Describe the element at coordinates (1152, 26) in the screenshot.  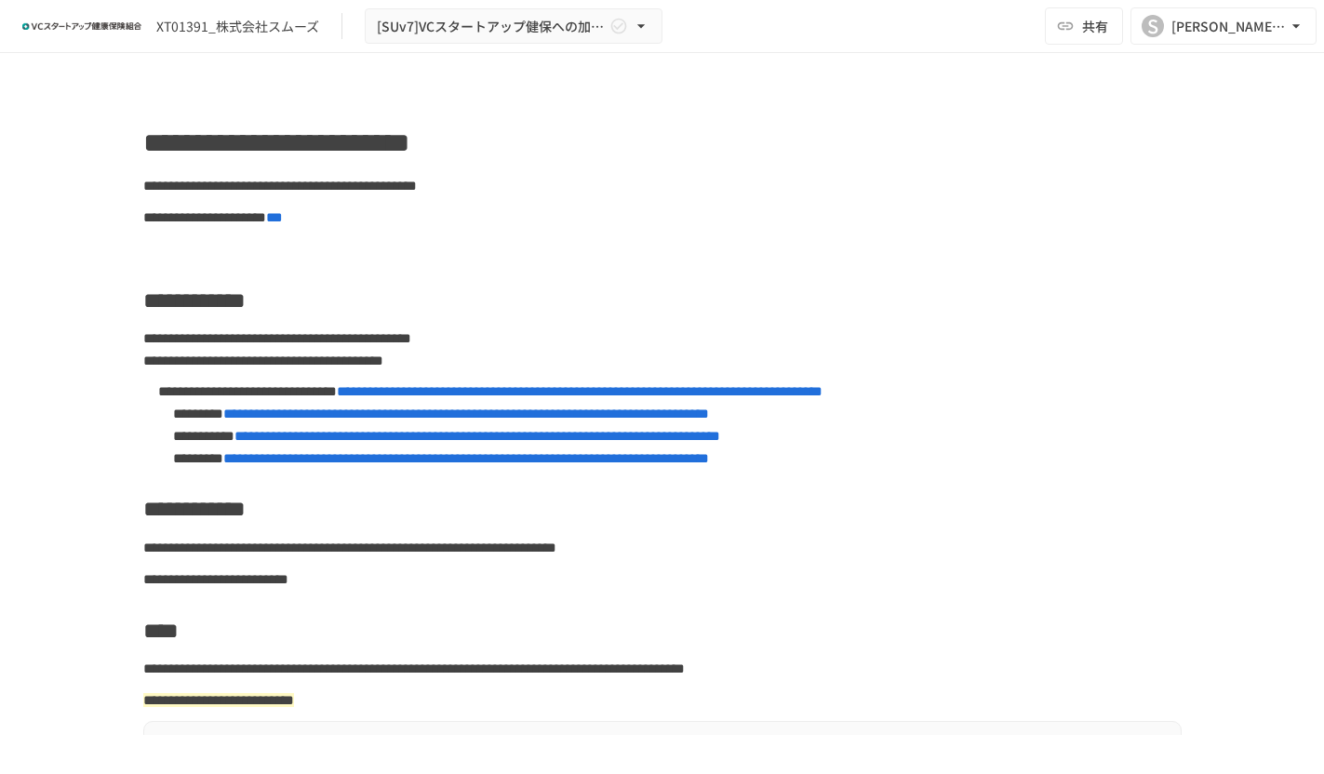
I see `div: S` at that location.